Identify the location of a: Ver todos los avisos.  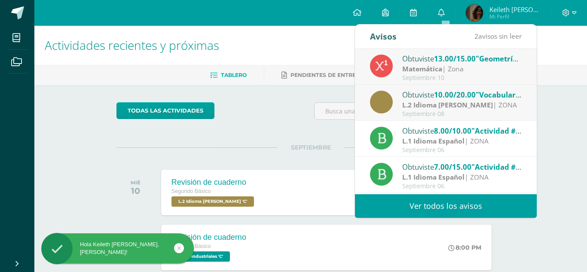
(446, 206).